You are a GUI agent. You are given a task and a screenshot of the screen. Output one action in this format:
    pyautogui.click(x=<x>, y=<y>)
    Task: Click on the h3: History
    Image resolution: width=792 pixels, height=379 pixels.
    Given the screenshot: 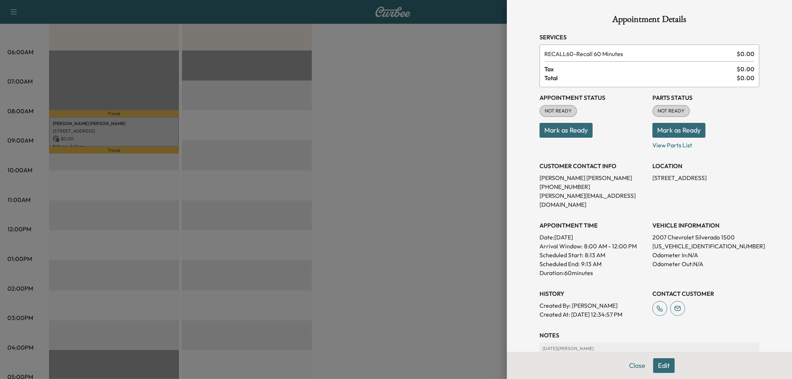 What is the action you would take?
    pyautogui.click(x=593, y=294)
    